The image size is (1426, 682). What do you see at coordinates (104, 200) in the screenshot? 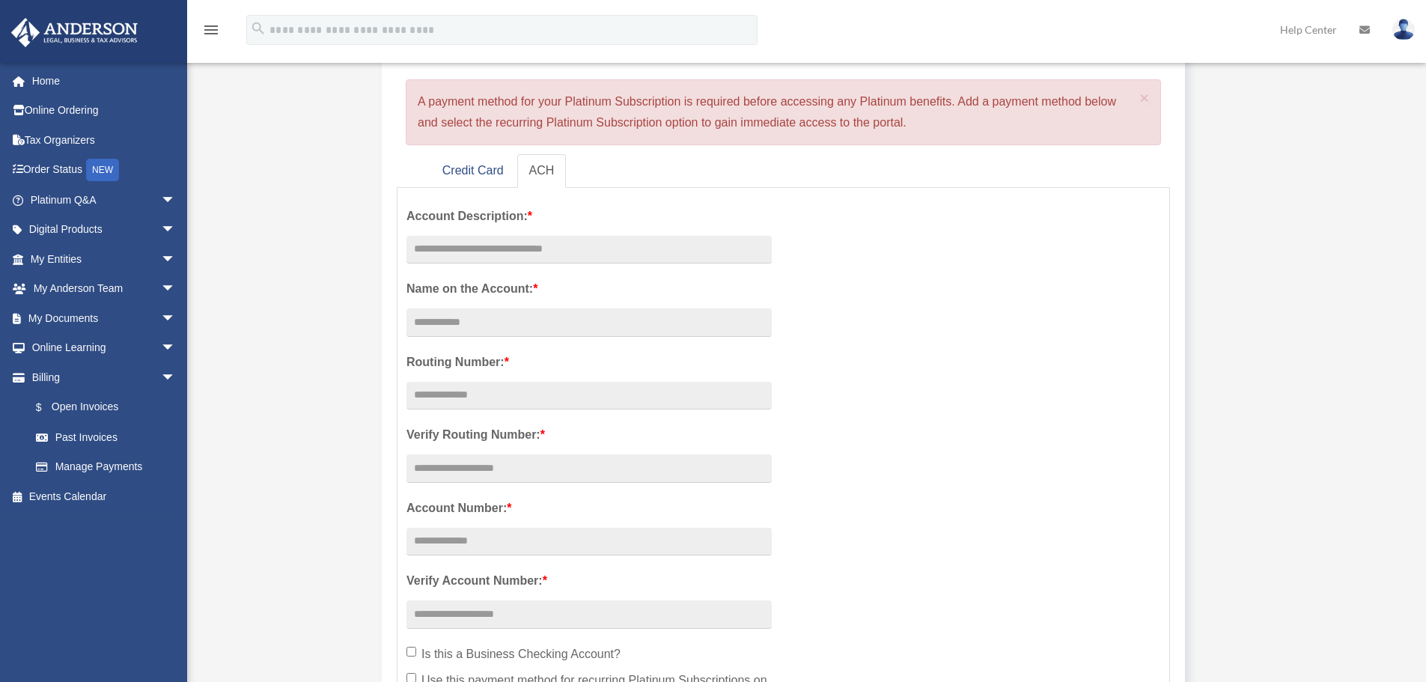
I see `a: Platinum Q&Aarrow_drop_down` at bounding box center [104, 200].